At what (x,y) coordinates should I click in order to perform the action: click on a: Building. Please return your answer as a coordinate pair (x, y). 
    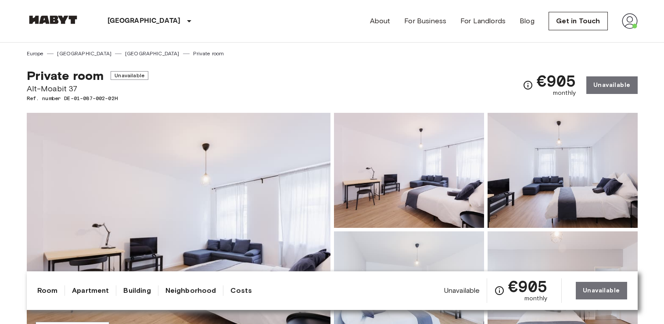
    Looking at the image, I should click on (137, 291).